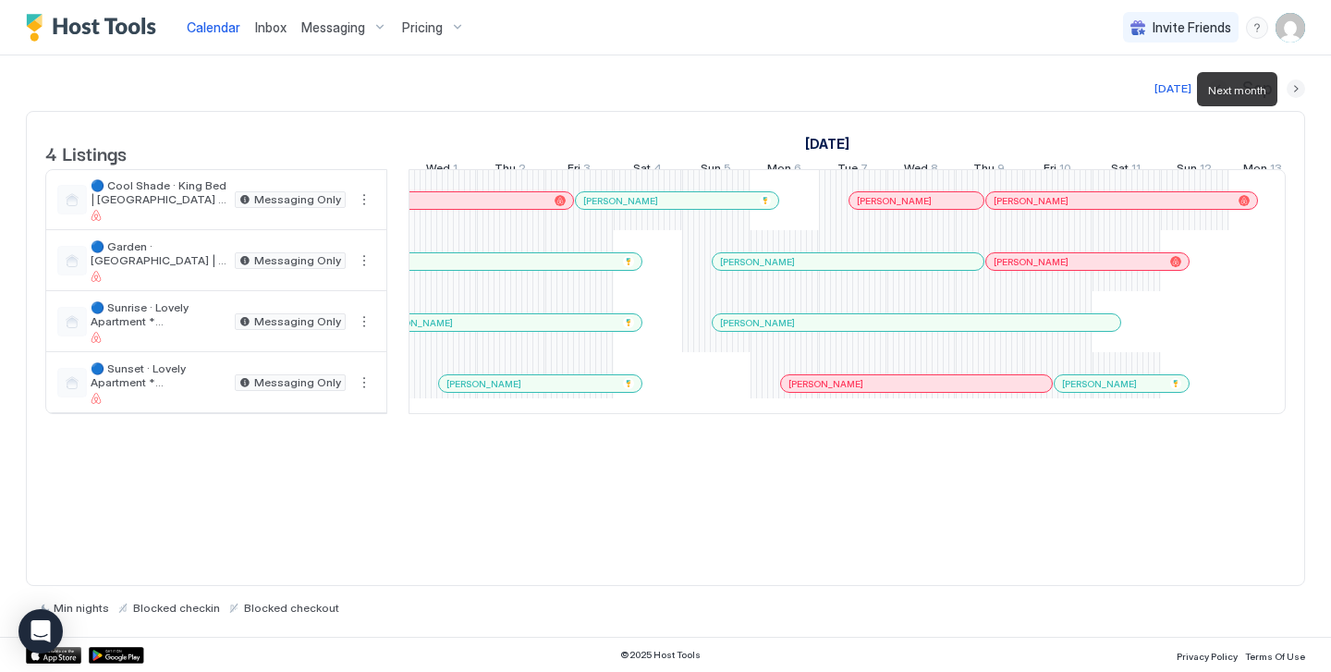 The height and width of the screenshot is (672, 1331). Describe the element at coordinates (1275, 656) in the screenshot. I see `span: Terms Of Use` at that location.